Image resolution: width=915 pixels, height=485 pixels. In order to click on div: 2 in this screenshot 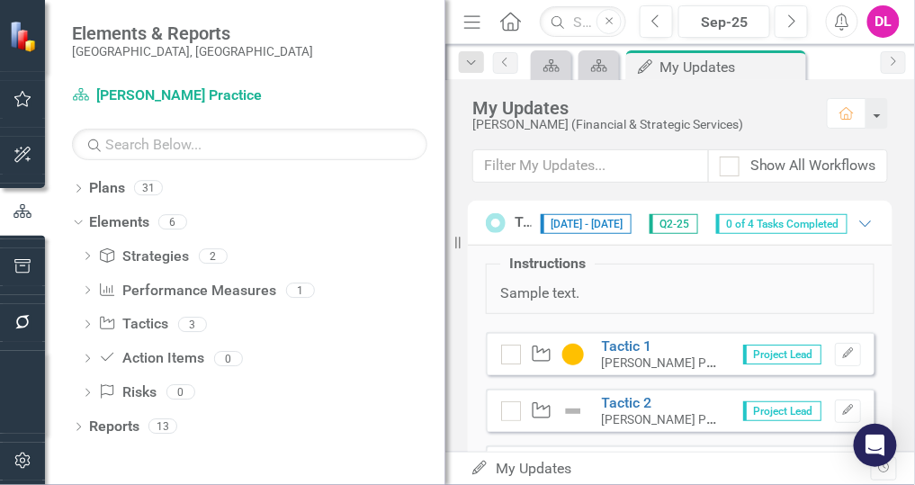, I will do `click(213, 256)`.